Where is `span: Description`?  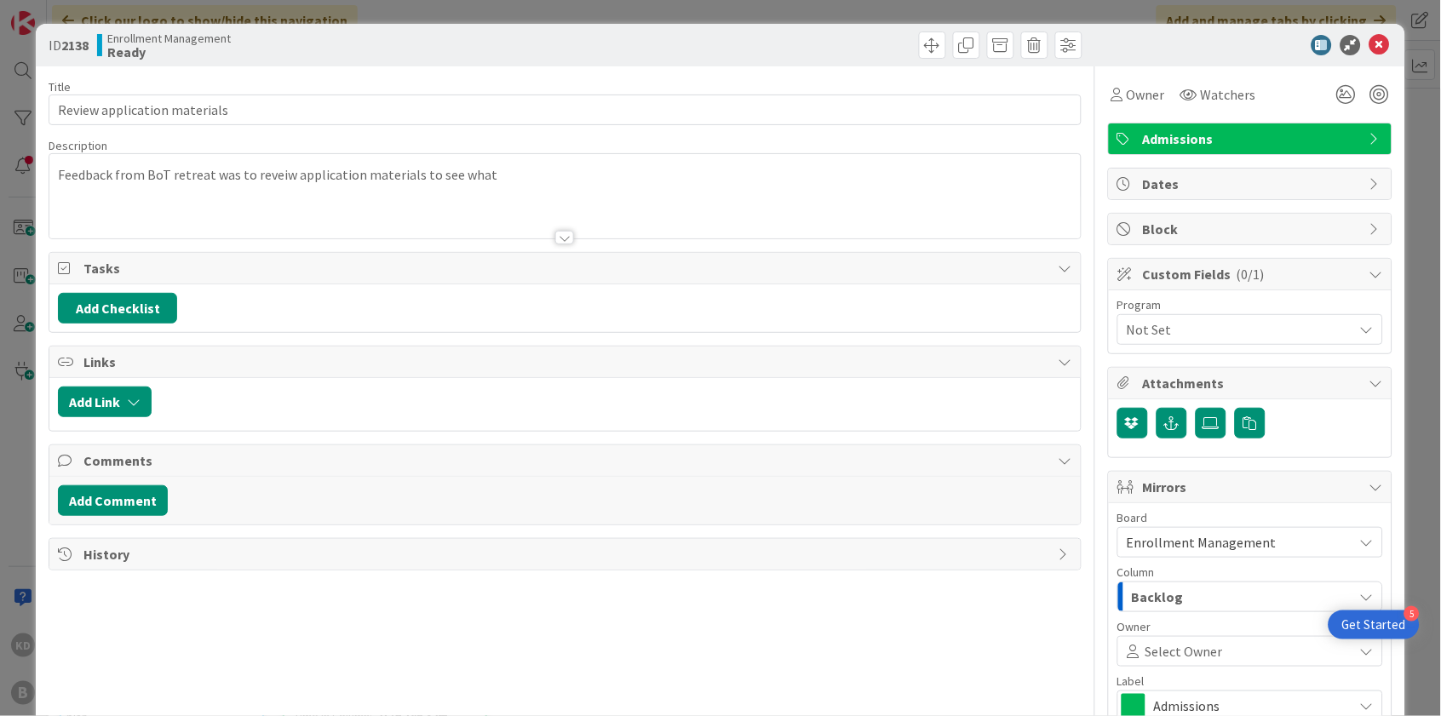
span: Description is located at coordinates (78, 146).